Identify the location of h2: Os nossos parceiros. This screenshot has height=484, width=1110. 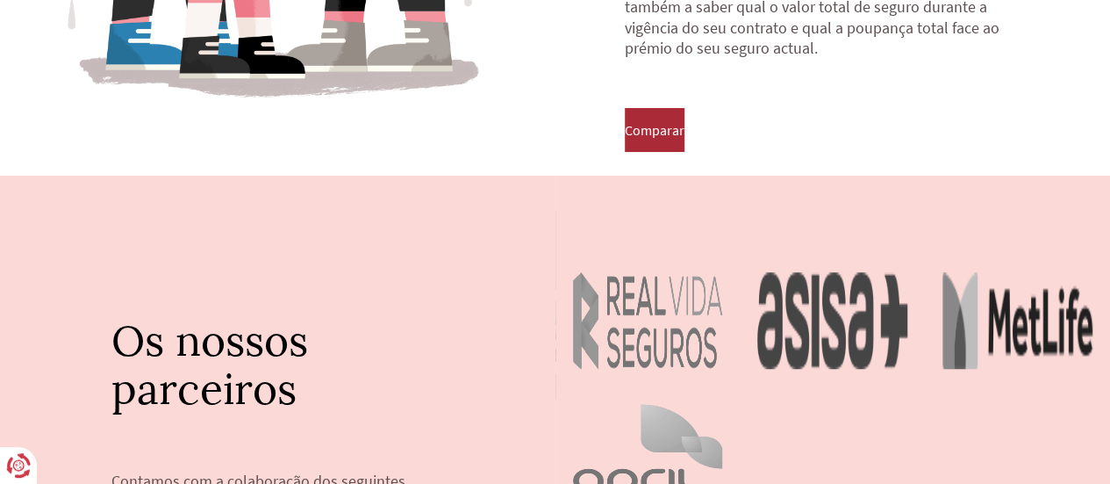
(278, 378).